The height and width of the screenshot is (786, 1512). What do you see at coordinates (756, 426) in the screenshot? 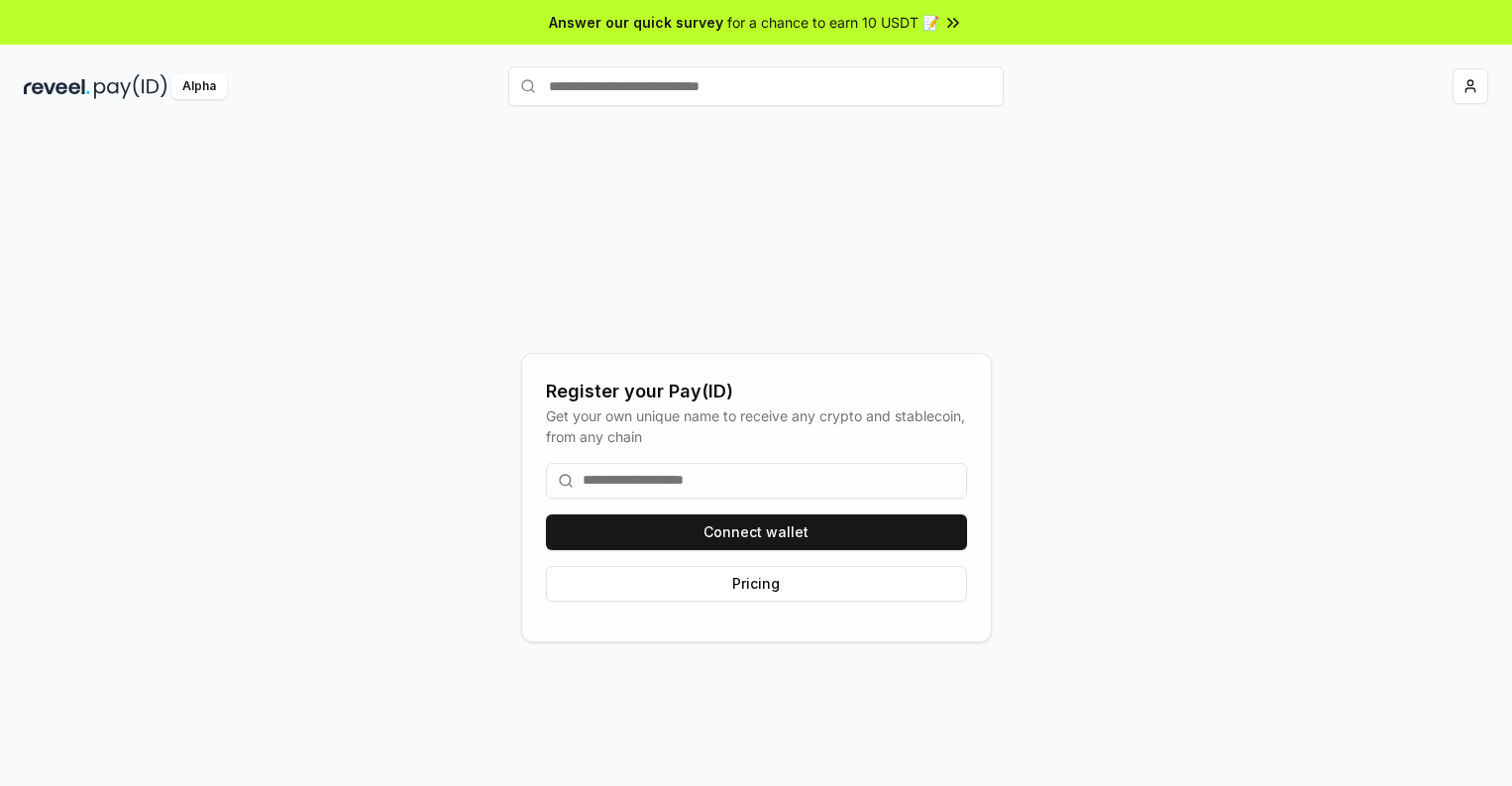
I see `div: Get your own unique name to receive any crypto and stablecoin, from any chain` at bounding box center [756, 426].